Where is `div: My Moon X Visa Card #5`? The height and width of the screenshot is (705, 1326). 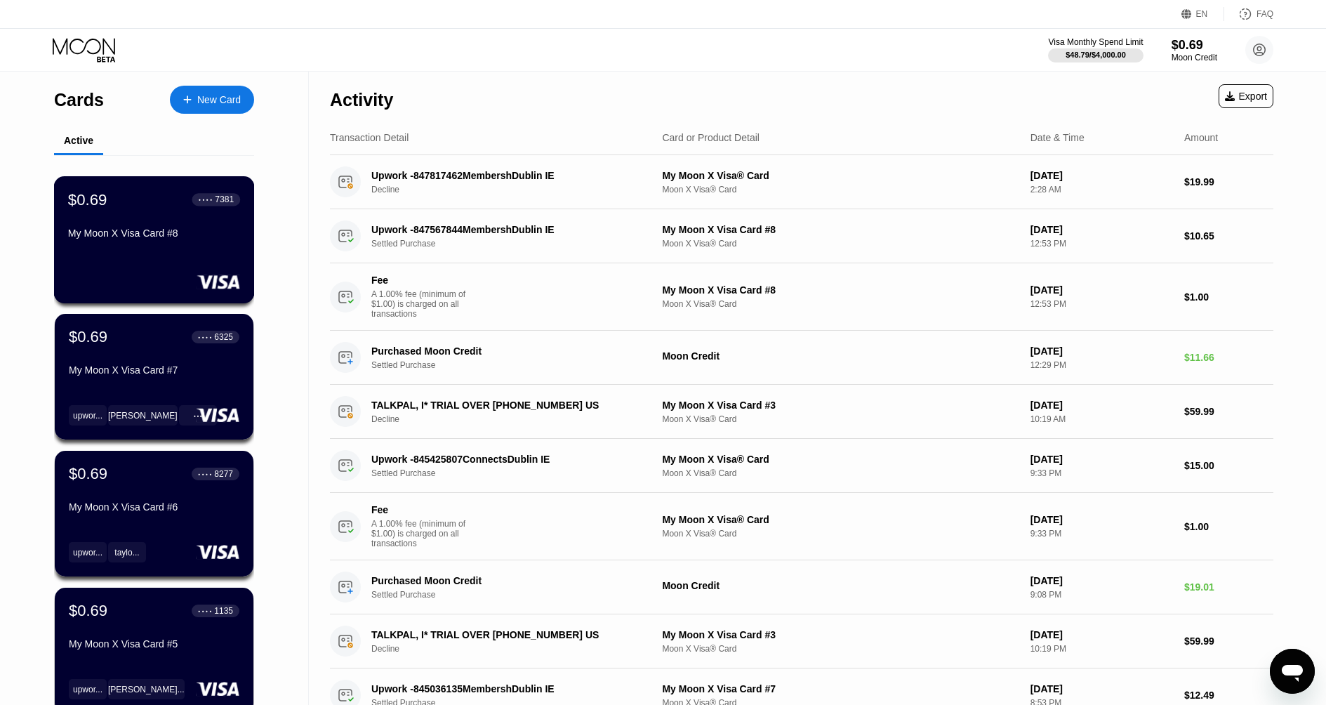
div: My Moon X Visa Card #5 is located at coordinates (154, 644).